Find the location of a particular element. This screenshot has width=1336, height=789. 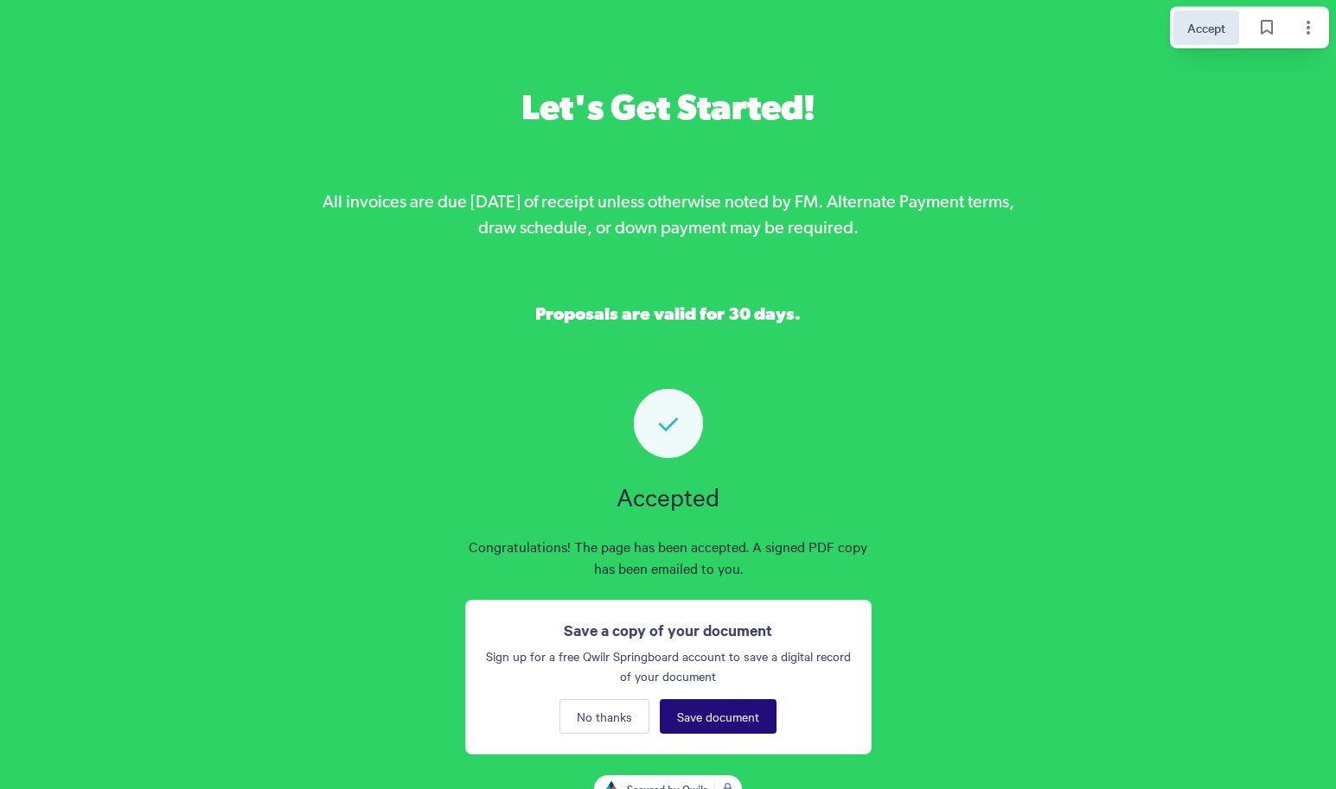

span: No thanks is located at coordinates (604, 717).